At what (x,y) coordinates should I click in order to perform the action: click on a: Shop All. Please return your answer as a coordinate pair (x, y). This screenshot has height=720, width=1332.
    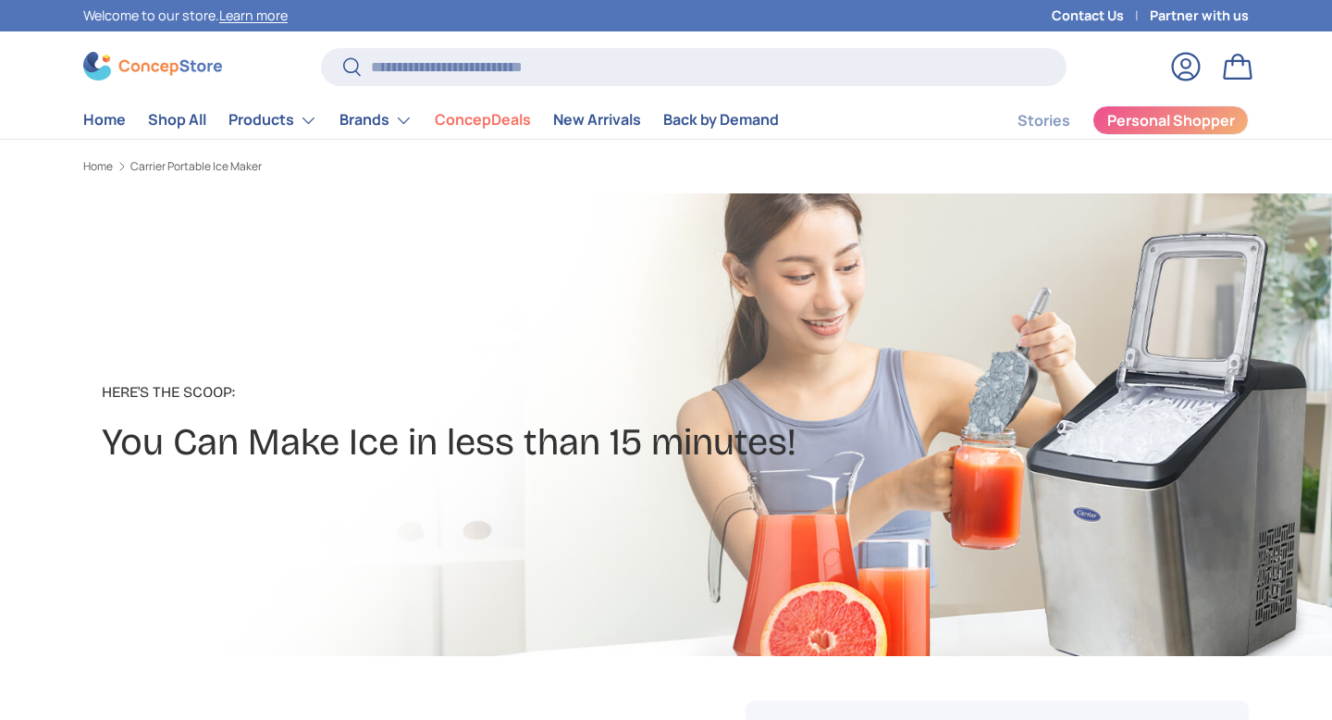
    Looking at the image, I should click on (177, 119).